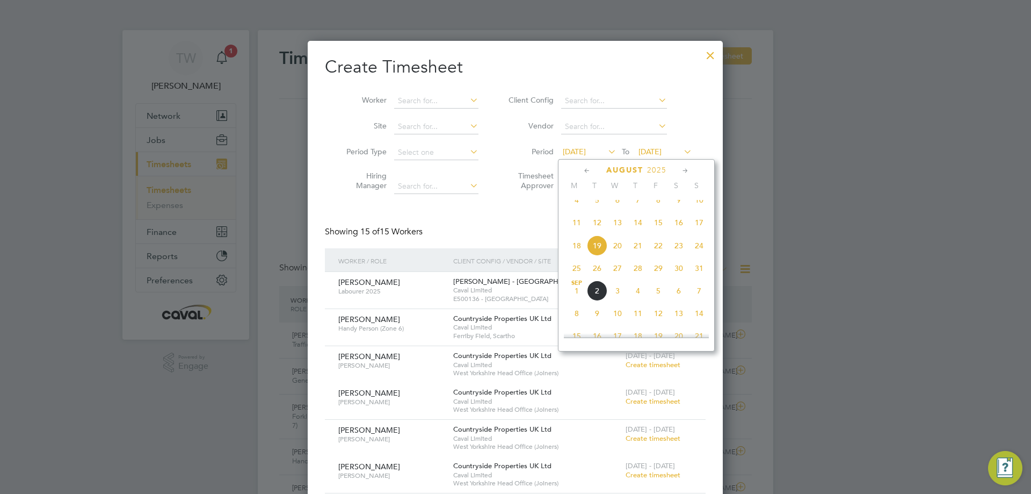  What do you see at coordinates (625, 170) in the screenshot?
I see `span: August` at bounding box center [625, 170].